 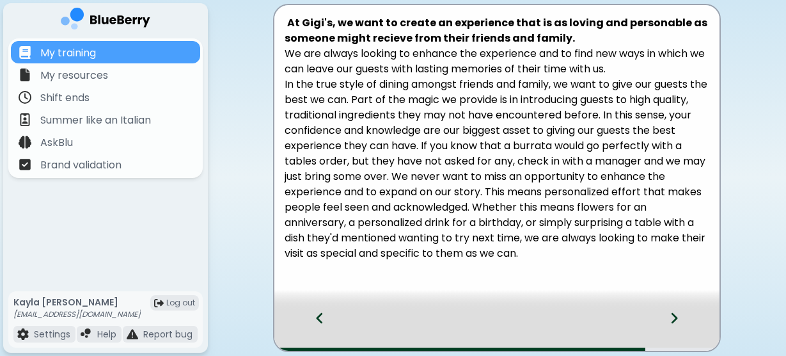 What do you see at coordinates (68, 53) in the screenshot?
I see `p: My training` at bounding box center [68, 53].